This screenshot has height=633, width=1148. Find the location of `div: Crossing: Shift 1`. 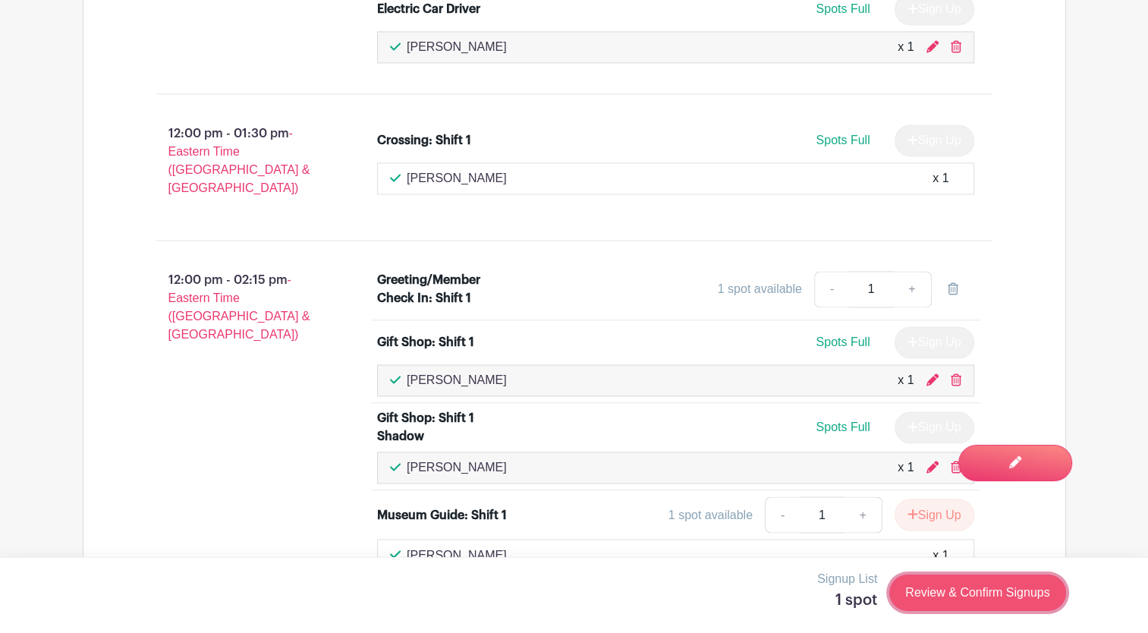

div: Crossing: Shift 1 is located at coordinates (424, 140).